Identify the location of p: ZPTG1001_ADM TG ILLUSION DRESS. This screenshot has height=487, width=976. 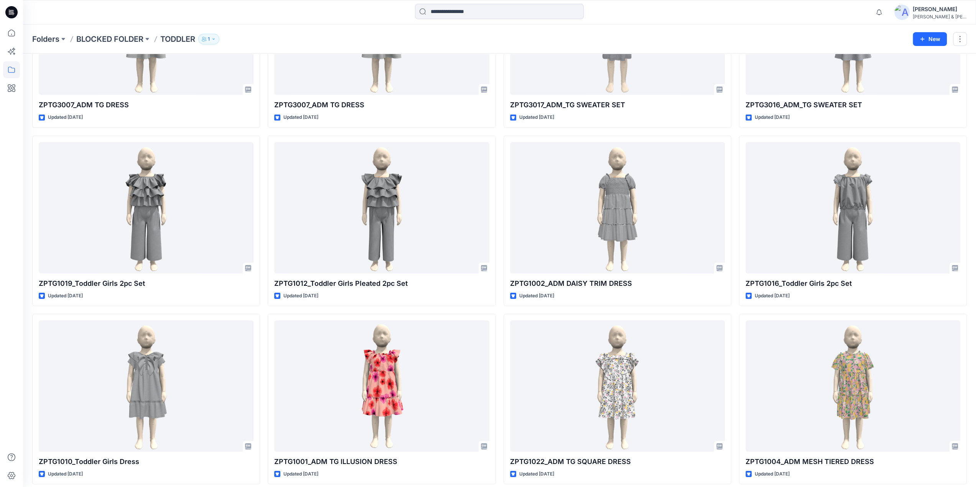
(382, 462).